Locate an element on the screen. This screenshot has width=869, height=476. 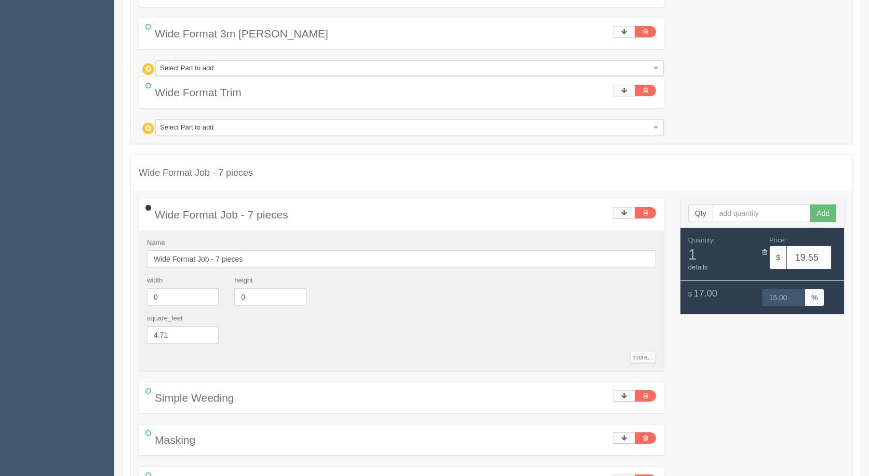
span: Simple Weeding is located at coordinates (194, 397).